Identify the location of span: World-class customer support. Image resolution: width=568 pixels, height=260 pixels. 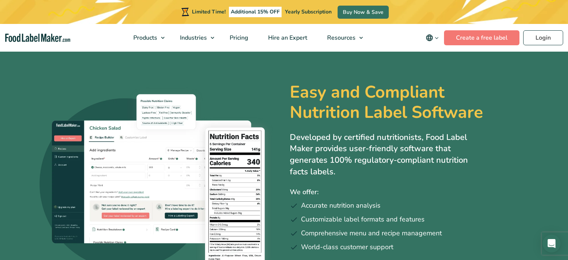
(347, 247).